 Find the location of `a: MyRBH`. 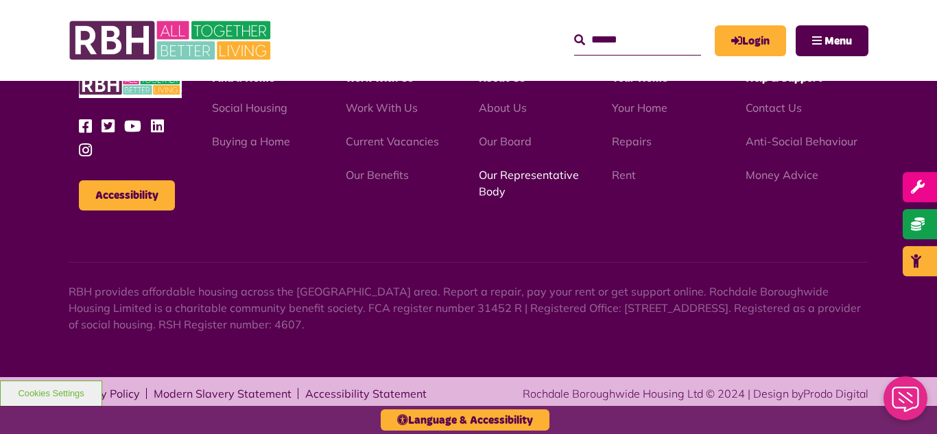

a: MyRBH is located at coordinates (750, 40).